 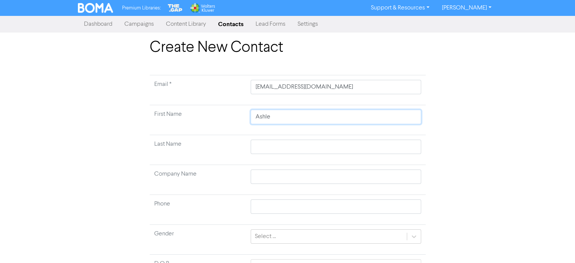 What do you see at coordinates (98, 24) in the screenshot?
I see `a: Dashboard` at bounding box center [98, 24].